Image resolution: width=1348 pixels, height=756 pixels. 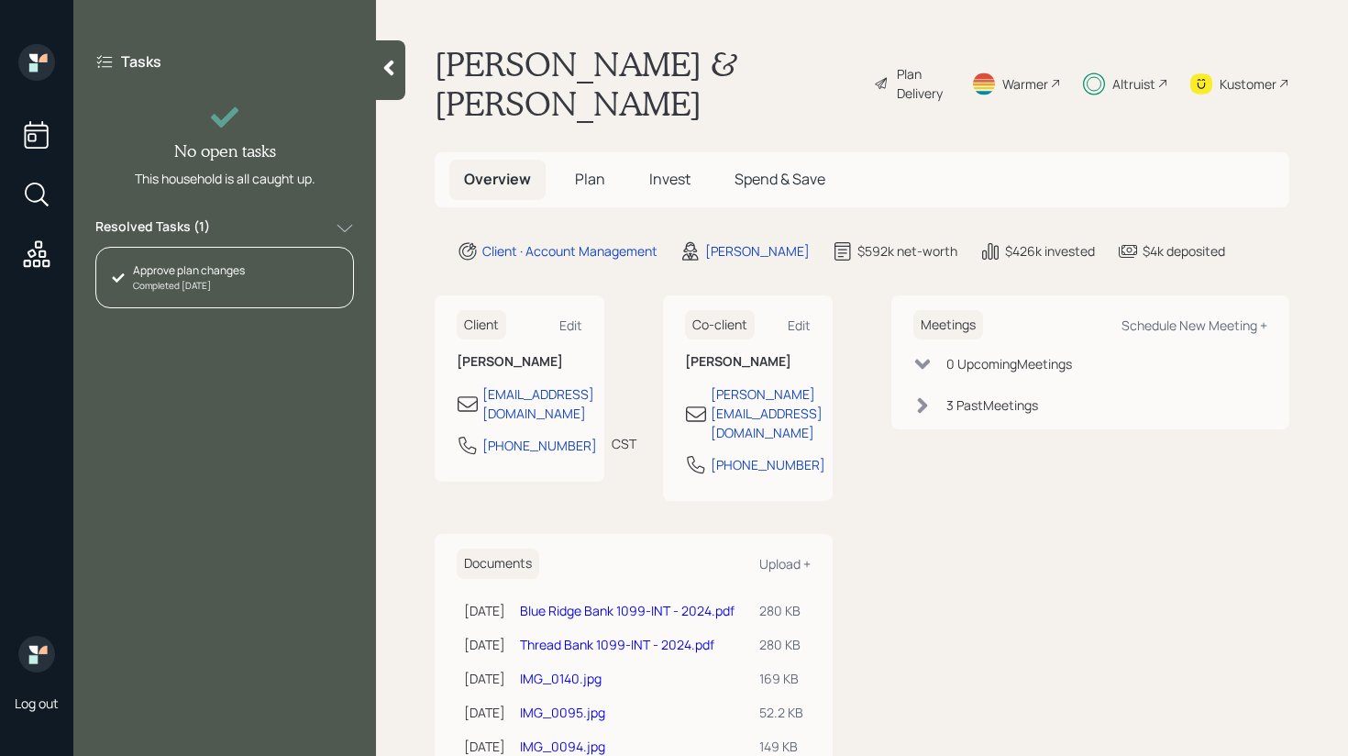 What do you see at coordinates (1194, 325) in the screenshot?
I see `div: Schedule New Meeting +` at bounding box center [1194, 325].